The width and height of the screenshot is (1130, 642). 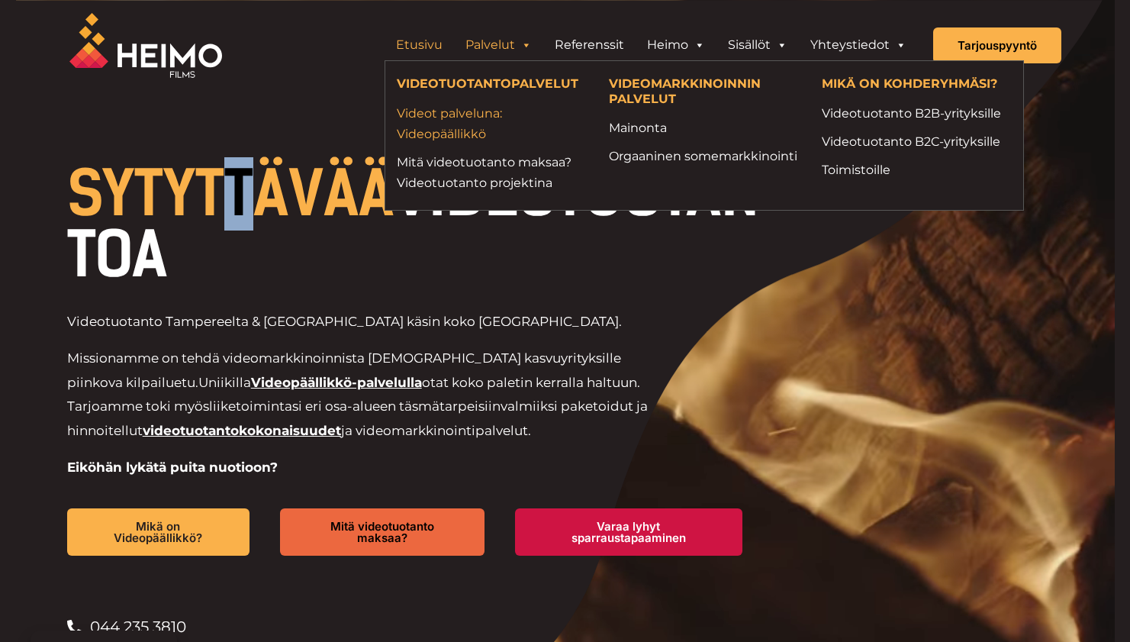 What do you see at coordinates (146, 45) in the screenshot?
I see `img: Heimo Filmsin logo` at bounding box center [146, 45].